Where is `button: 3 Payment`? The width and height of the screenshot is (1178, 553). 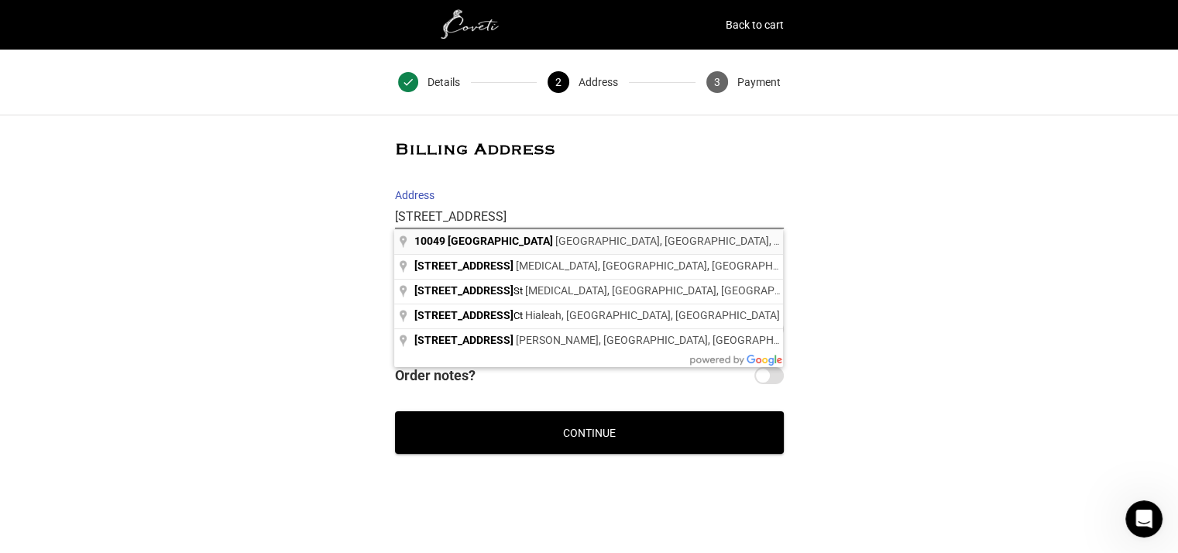 button: 3 Payment is located at coordinates (743, 82).